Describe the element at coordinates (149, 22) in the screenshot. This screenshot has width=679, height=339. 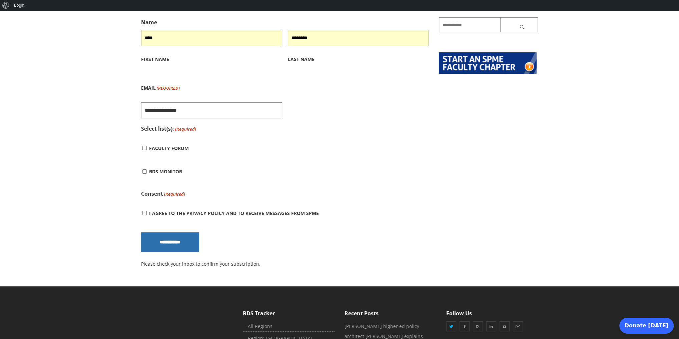
I see `legend: Name` at that location.